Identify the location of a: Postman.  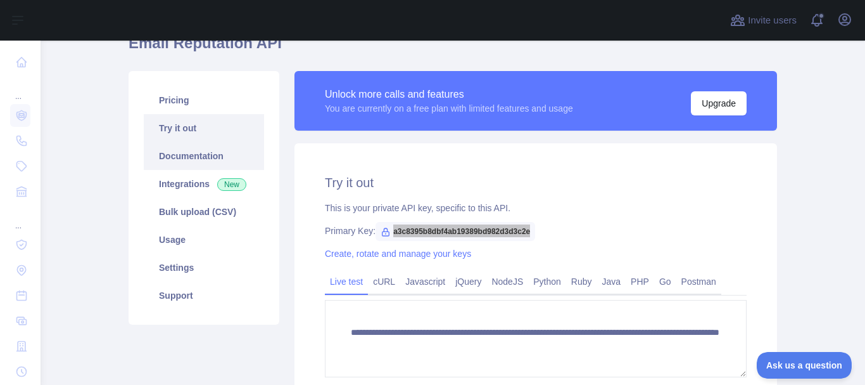
(699, 281).